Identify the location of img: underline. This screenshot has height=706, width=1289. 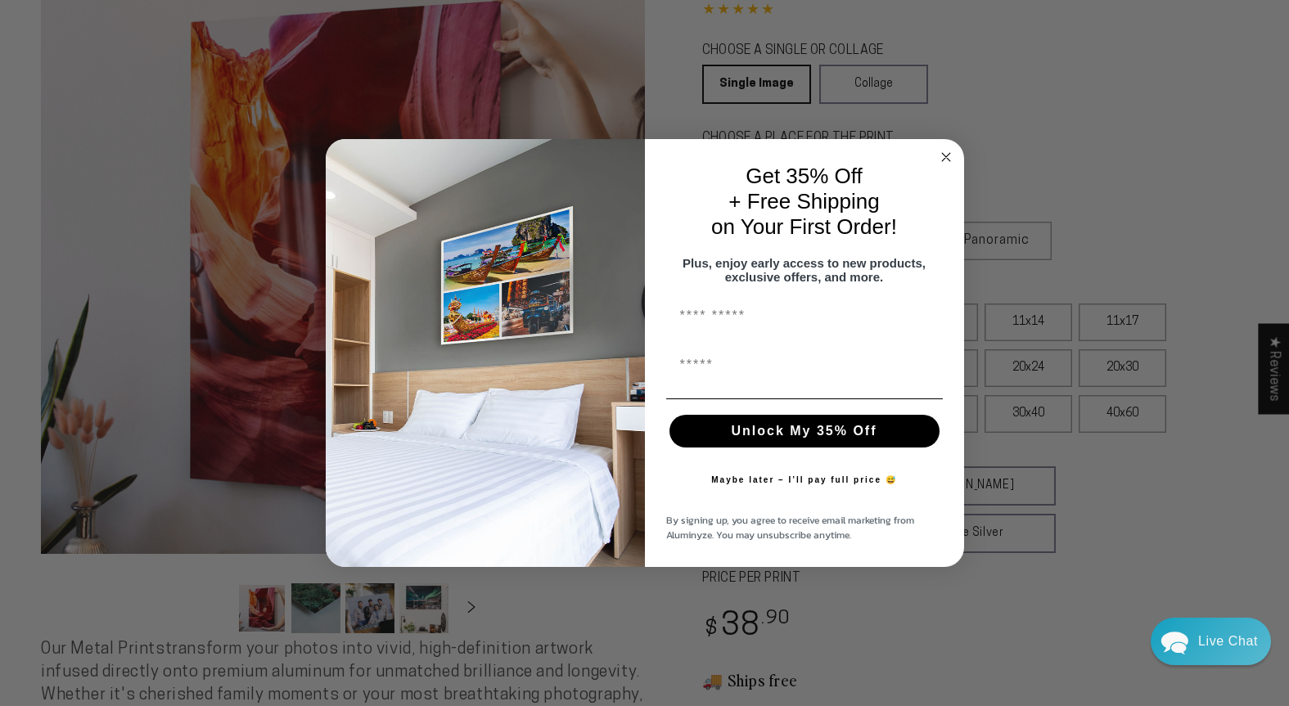
(804, 398).